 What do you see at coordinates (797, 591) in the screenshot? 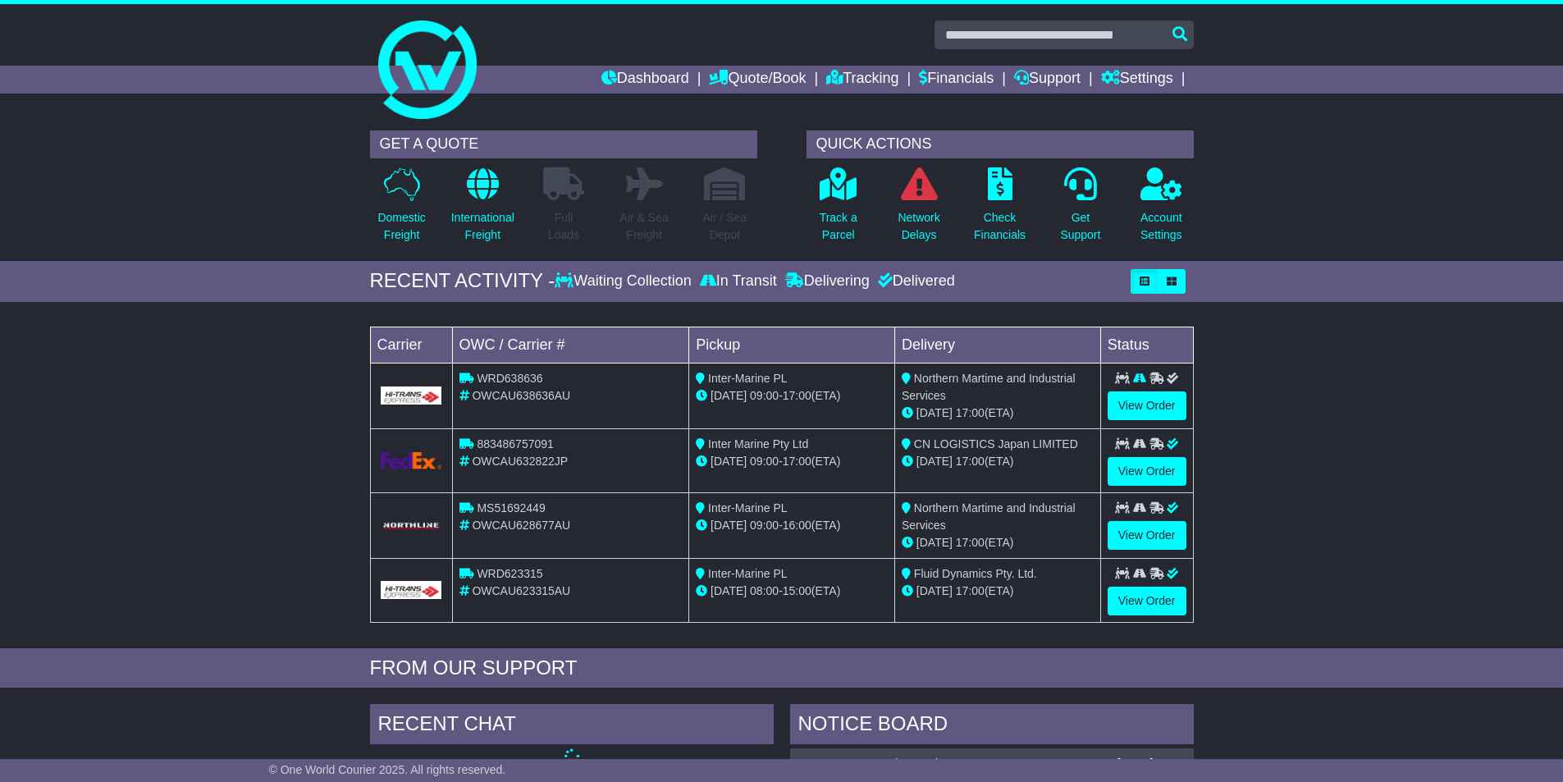
I see `span: 15:00` at bounding box center [797, 591].